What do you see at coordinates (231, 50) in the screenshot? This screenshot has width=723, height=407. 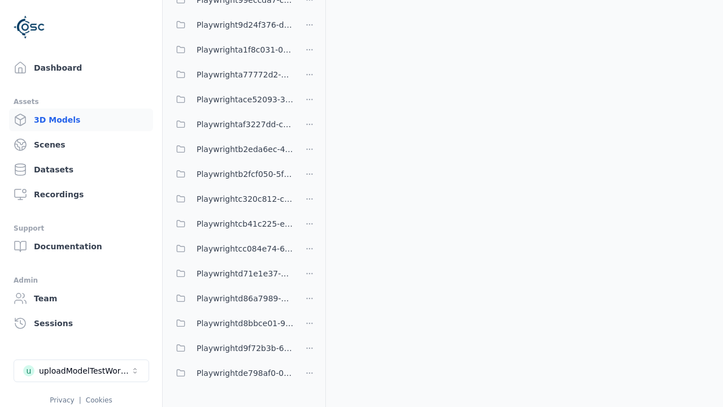 I see `button: Playwrighta1f8c031-0b56-4dbe-a205-55a24cfb5214` at bounding box center [231, 50].